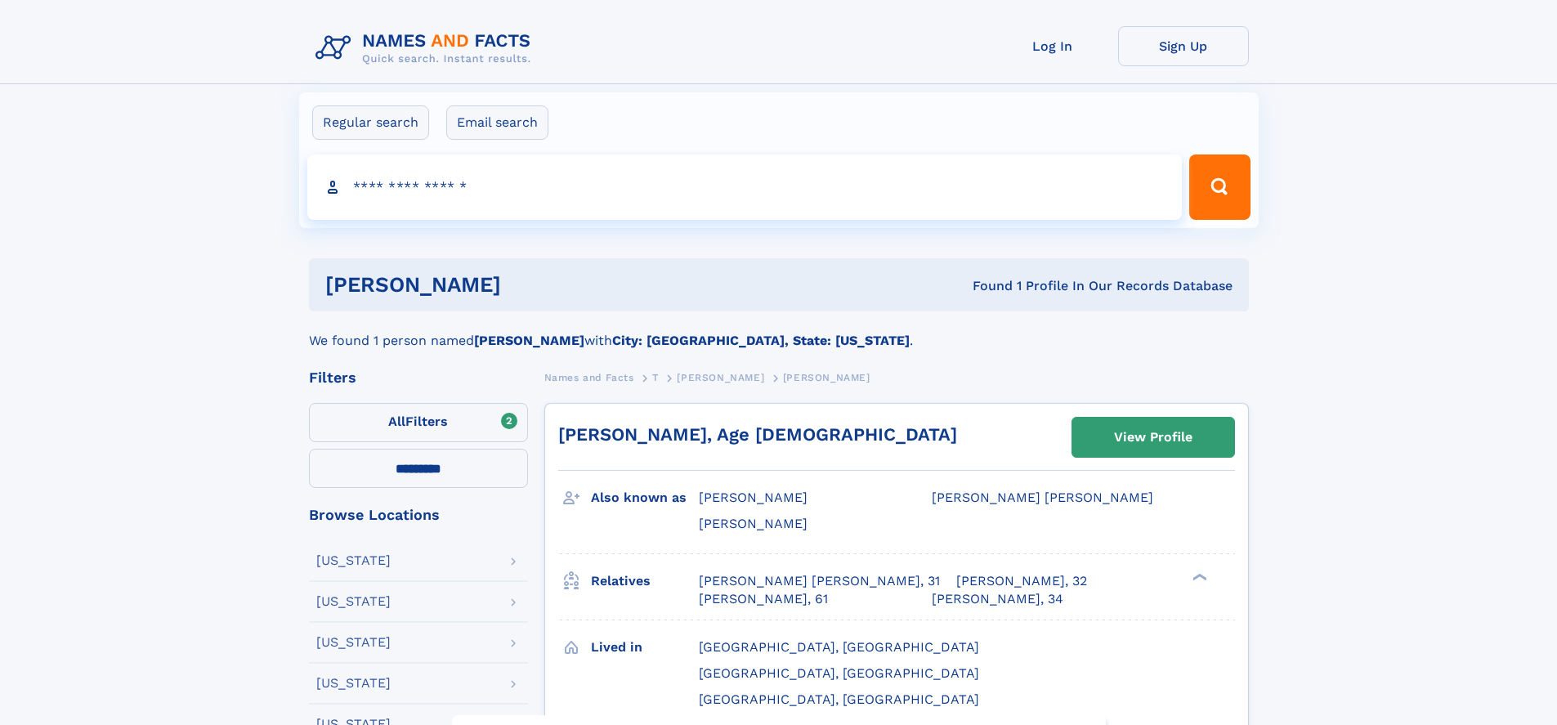 The image size is (1557, 725). Describe the element at coordinates (1153, 437) in the screenshot. I see `div: View Profile` at that location.